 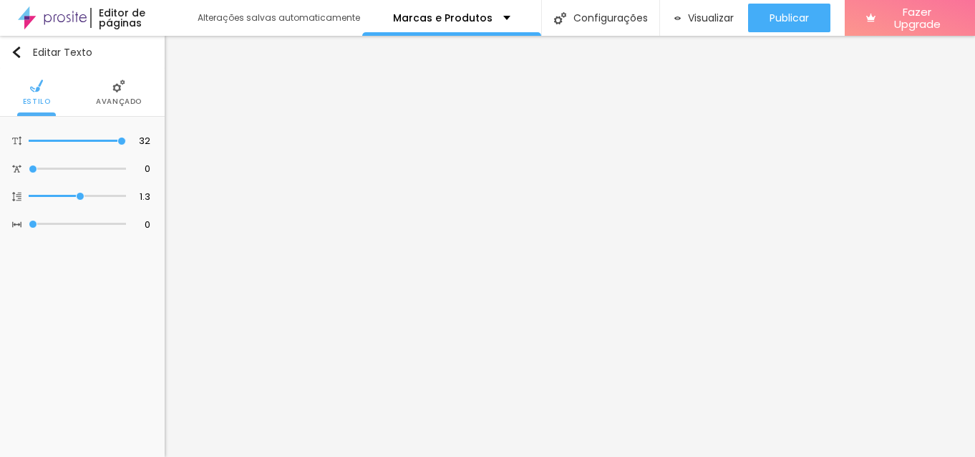 What do you see at coordinates (703, 18) in the screenshot?
I see `button: Visualizar` at bounding box center [703, 18].